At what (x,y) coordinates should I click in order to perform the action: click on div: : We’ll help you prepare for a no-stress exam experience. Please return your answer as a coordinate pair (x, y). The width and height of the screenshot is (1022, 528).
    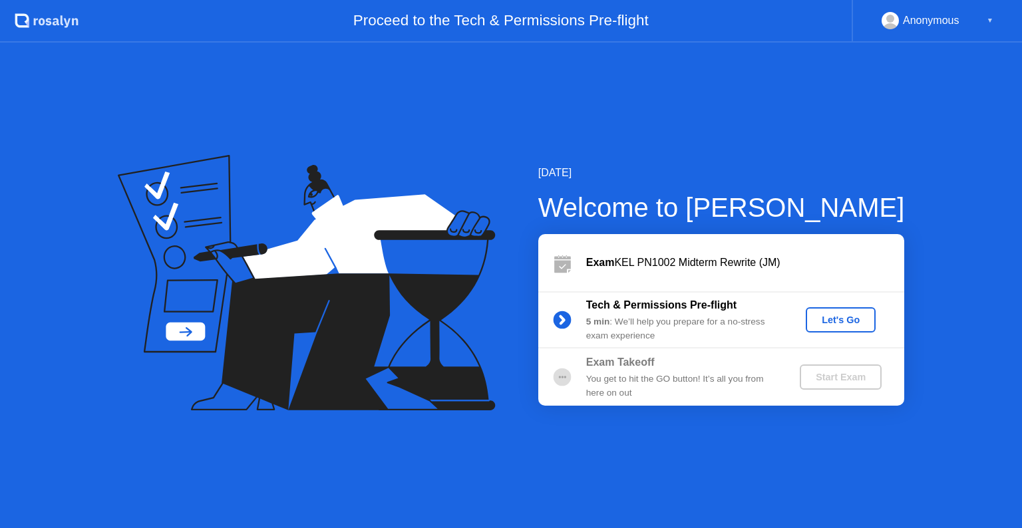
    Looking at the image, I should click on (682, 329).